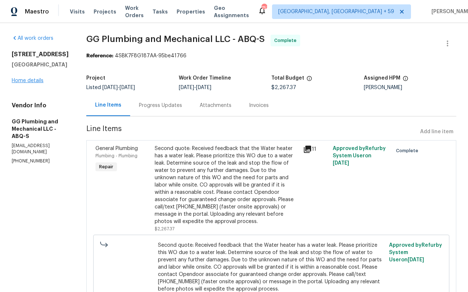 The image size is (468, 292). I want to click on span: Listed, so click(110, 88).